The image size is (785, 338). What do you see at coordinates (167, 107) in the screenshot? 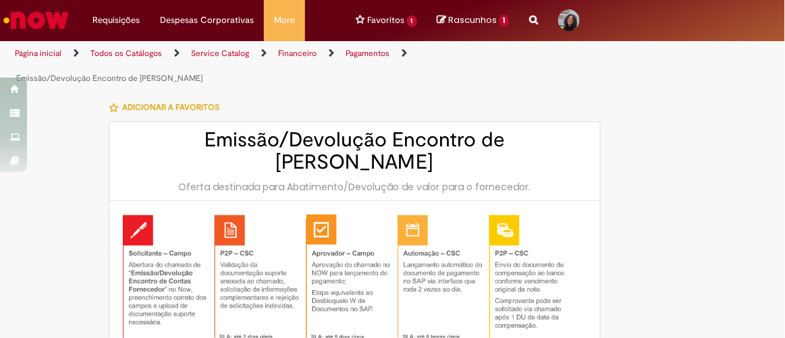
I see `button: Adicionar a Favoritos` at bounding box center [167, 107].